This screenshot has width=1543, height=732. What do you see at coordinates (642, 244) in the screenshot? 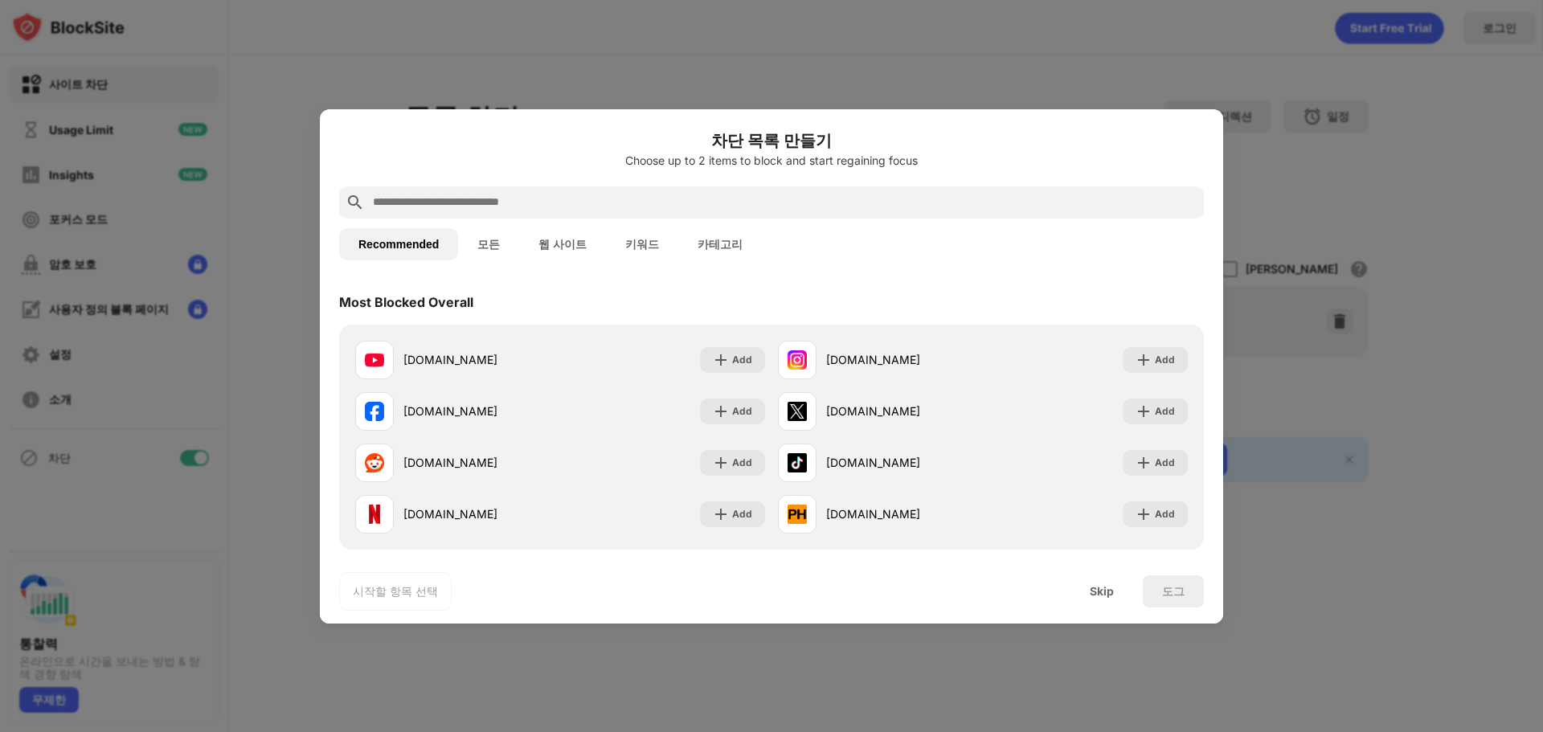
I see `button: 키워드` at bounding box center [642, 244].